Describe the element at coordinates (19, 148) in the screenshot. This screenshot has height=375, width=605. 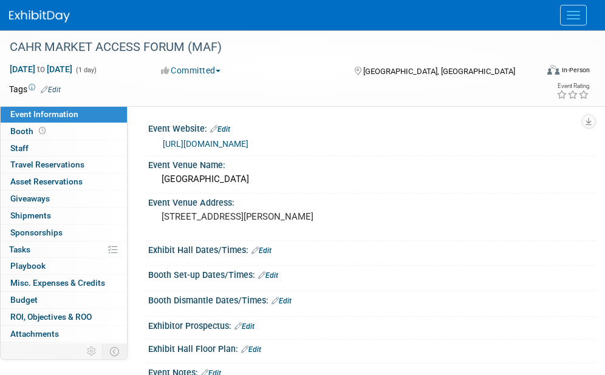
I see `span: Staff` at that location.